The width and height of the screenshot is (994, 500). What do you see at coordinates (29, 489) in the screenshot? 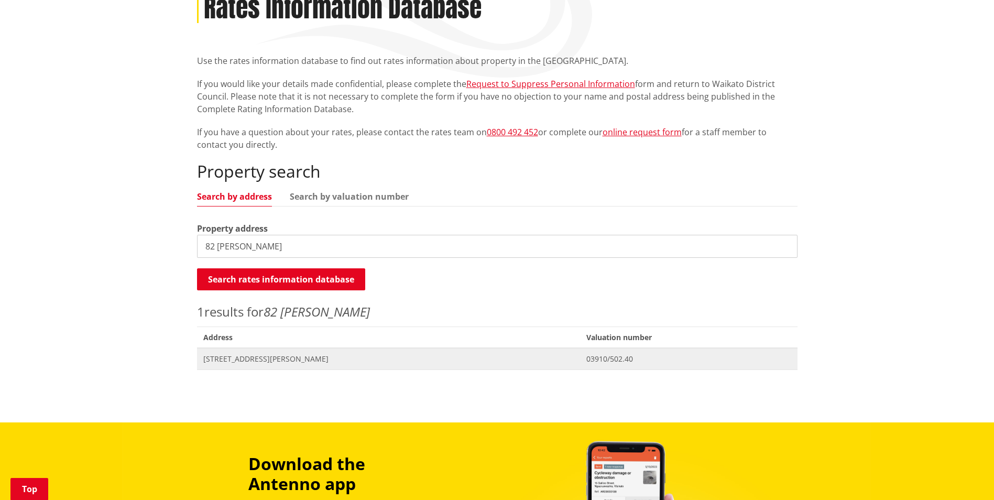
I see `a: Top` at bounding box center [29, 489].